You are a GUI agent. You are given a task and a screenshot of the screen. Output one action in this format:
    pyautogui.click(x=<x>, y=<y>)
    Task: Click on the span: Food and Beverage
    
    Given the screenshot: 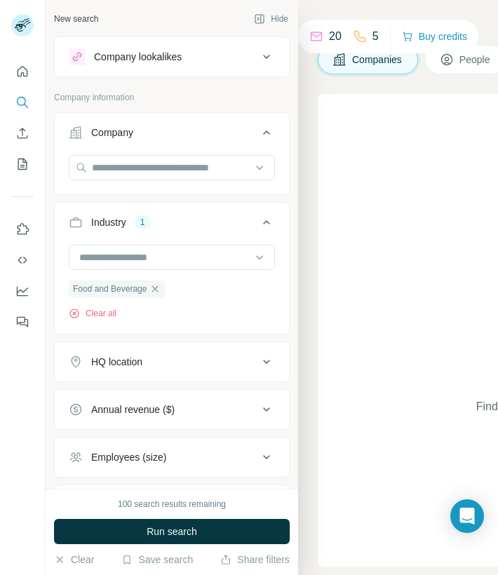 What is the action you would take?
    pyautogui.click(x=109, y=289)
    